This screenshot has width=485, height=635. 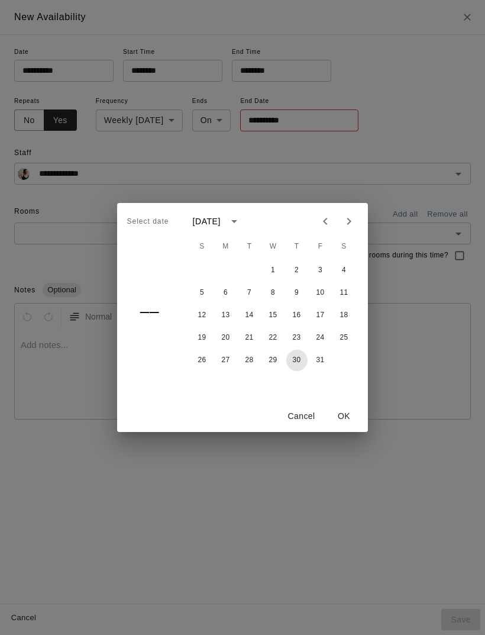 What do you see at coordinates (250, 247) in the screenshot?
I see `span: Tuesday` at bounding box center [250, 247].